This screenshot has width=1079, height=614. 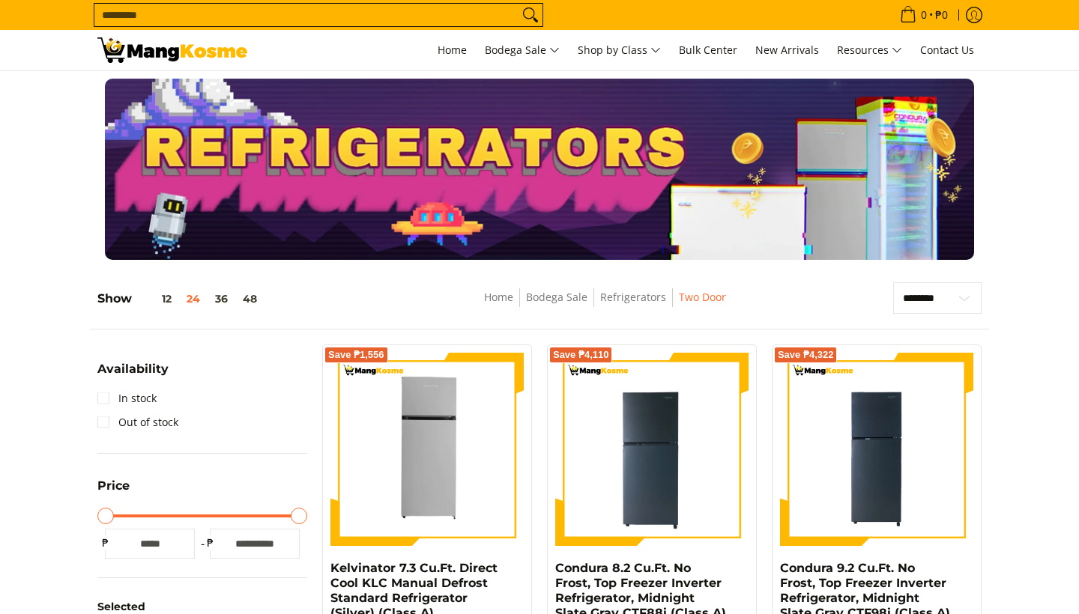 I want to click on a: Out of stock, so click(x=138, y=422).